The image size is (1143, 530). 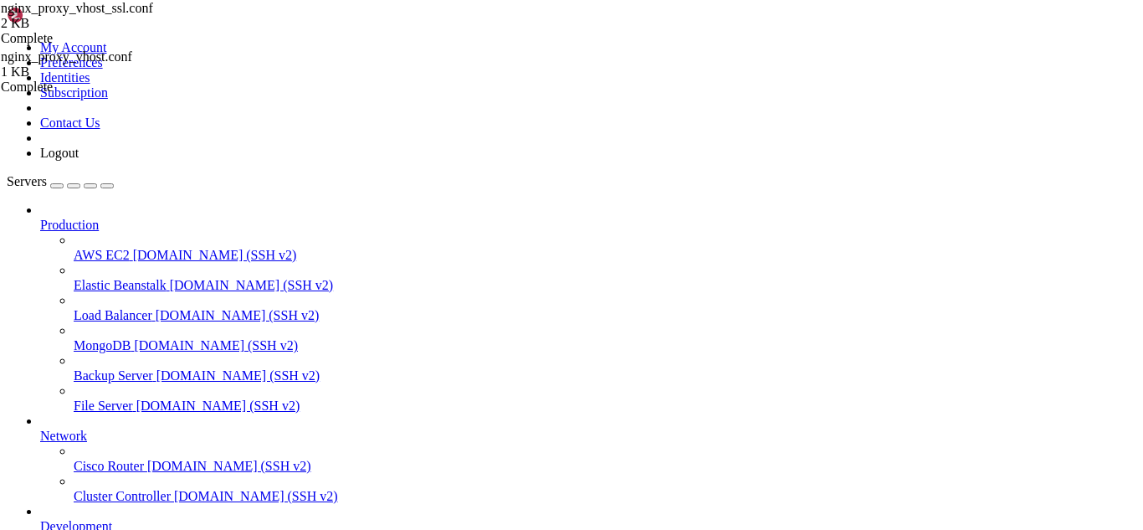 What do you see at coordinates (85, 23) in the screenshot?
I see `div: 2 KB` at bounding box center [85, 23].